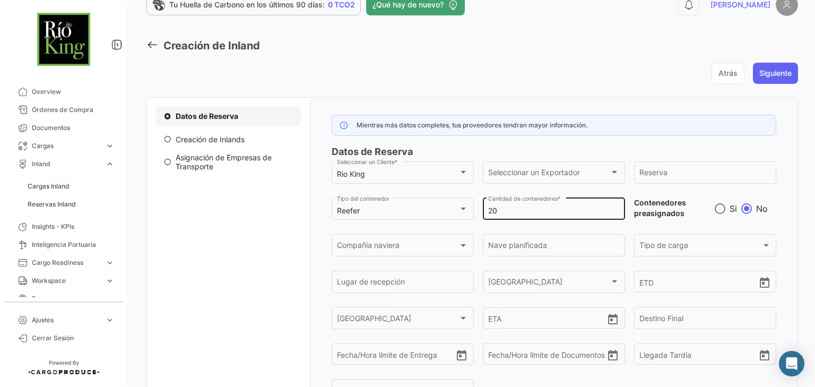  Describe the element at coordinates (64, 226) in the screenshot. I see `a: Insights - KPIs` at that location.